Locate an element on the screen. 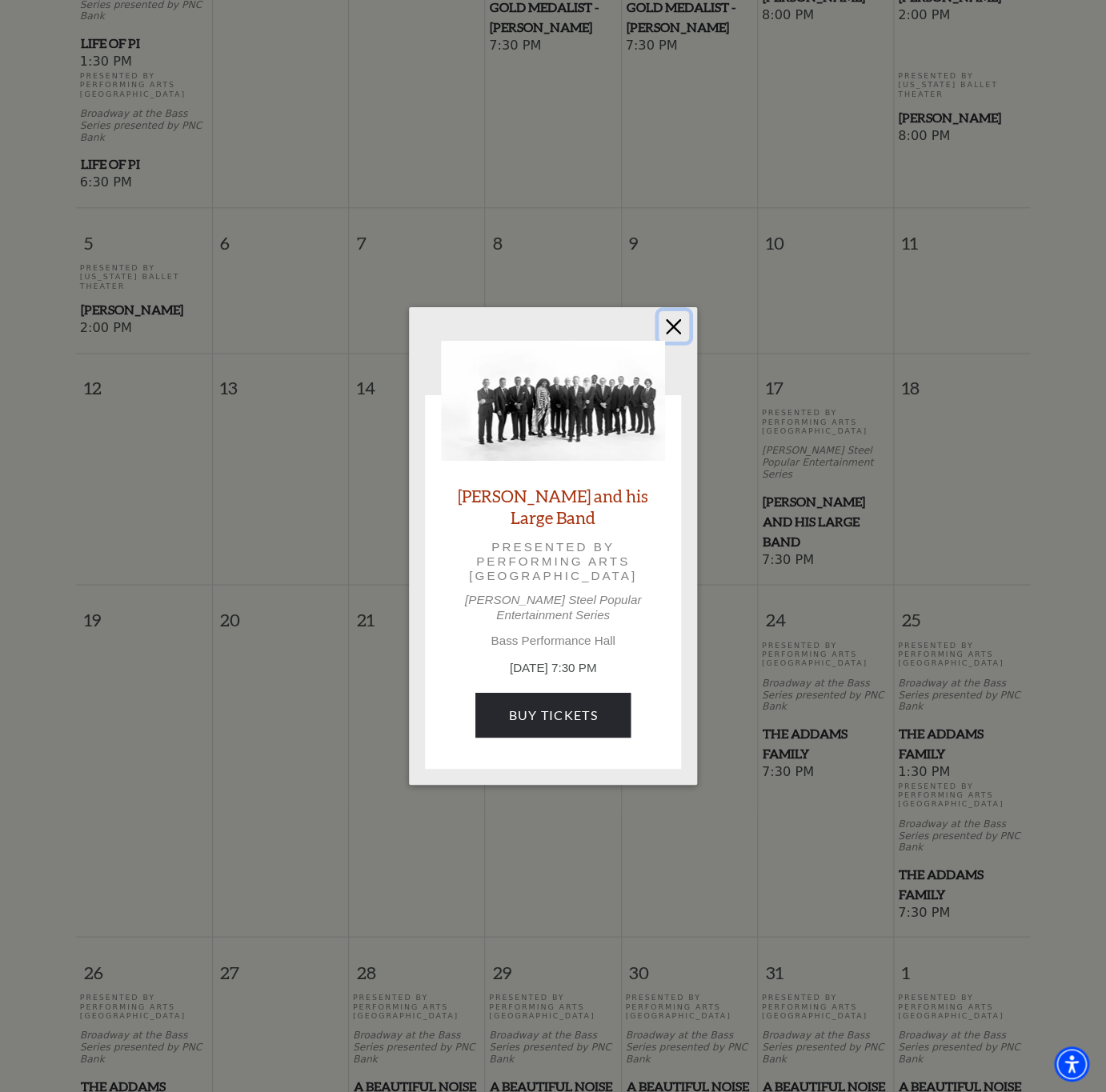 This screenshot has height=1092, width=1106. p: Bass Performance Hall is located at coordinates (553, 641).